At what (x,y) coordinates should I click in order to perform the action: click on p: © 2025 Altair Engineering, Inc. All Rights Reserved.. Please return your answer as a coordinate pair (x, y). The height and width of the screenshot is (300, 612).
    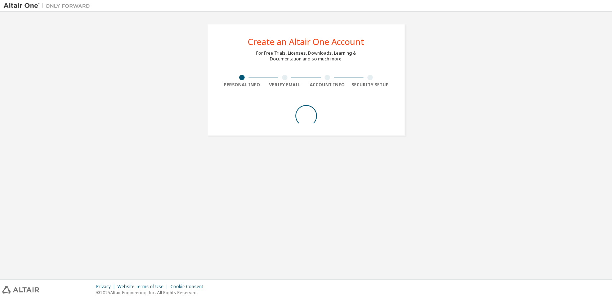
    Looking at the image, I should click on (152, 293).